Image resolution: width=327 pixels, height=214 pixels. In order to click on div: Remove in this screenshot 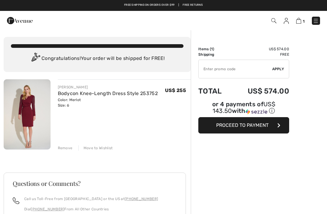, I will do `click(65, 148)`.